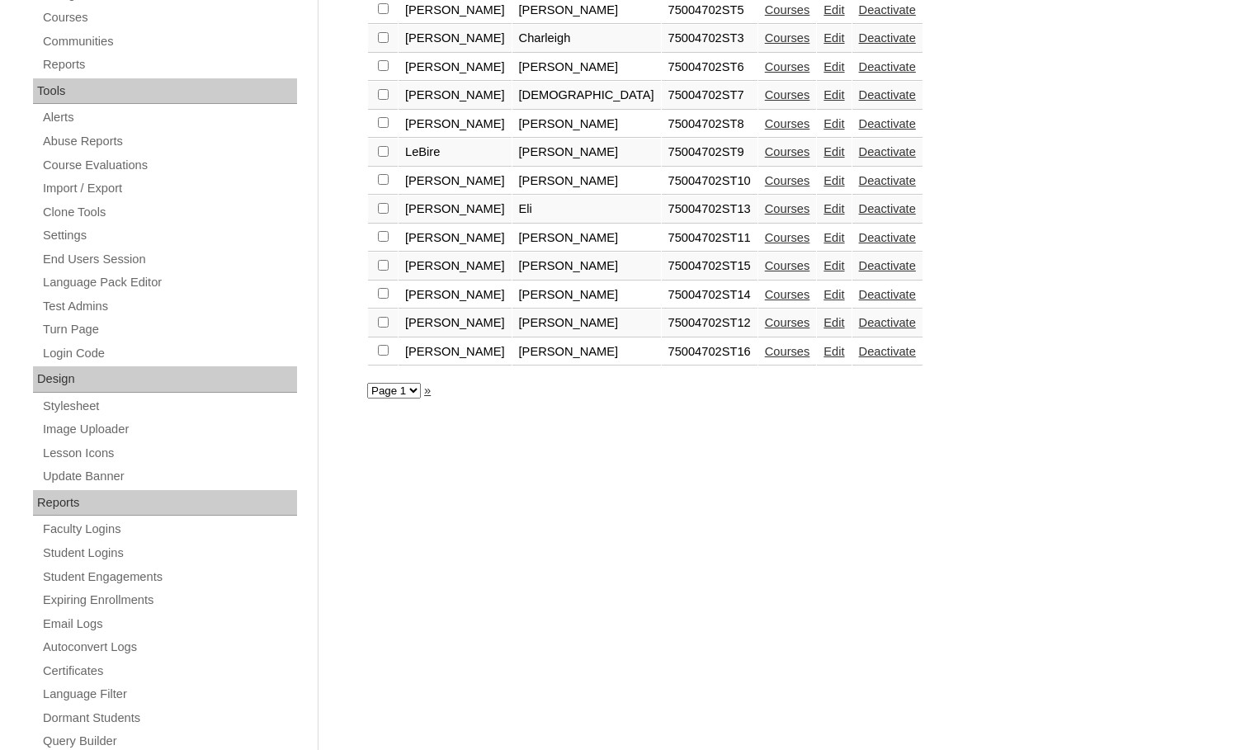 Image resolution: width=1241 pixels, height=750 pixels. What do you see at coordinates (169, 406) in the screenshot?
I see `a: Stylesheet` at bounding box center [169, 406].